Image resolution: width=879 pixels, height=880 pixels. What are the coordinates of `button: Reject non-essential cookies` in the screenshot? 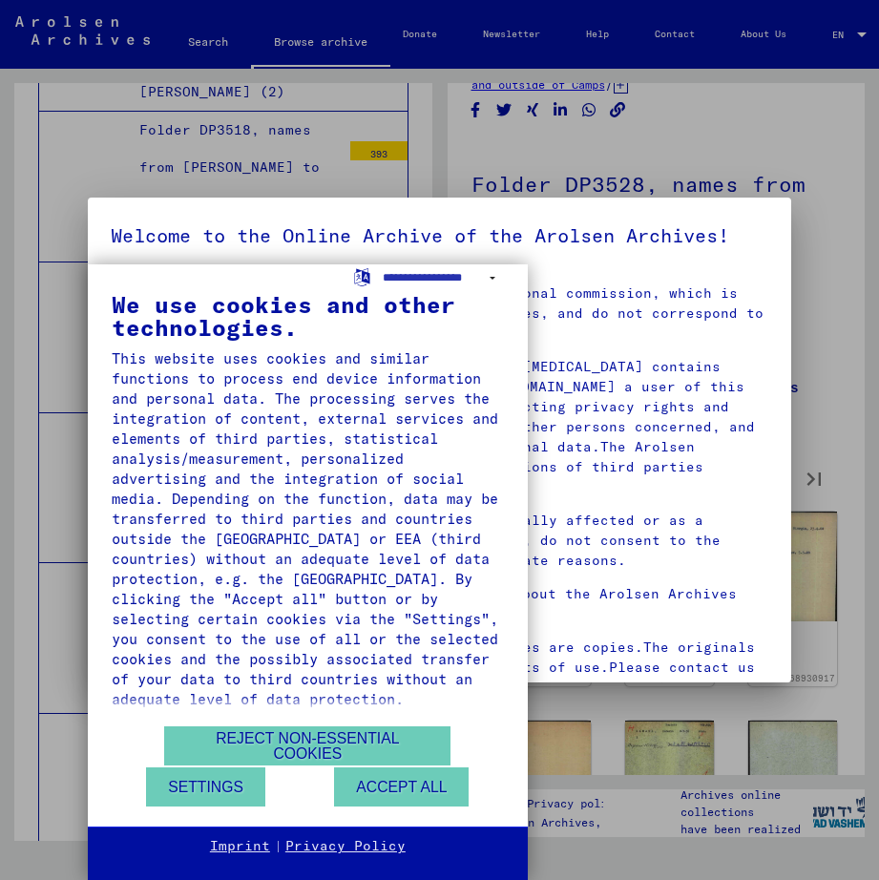 It's located at (307, 745).